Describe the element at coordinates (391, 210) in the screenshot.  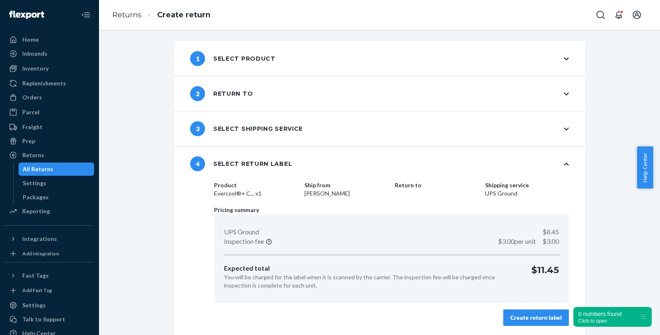
I see `p: Pricing summary` at that location.